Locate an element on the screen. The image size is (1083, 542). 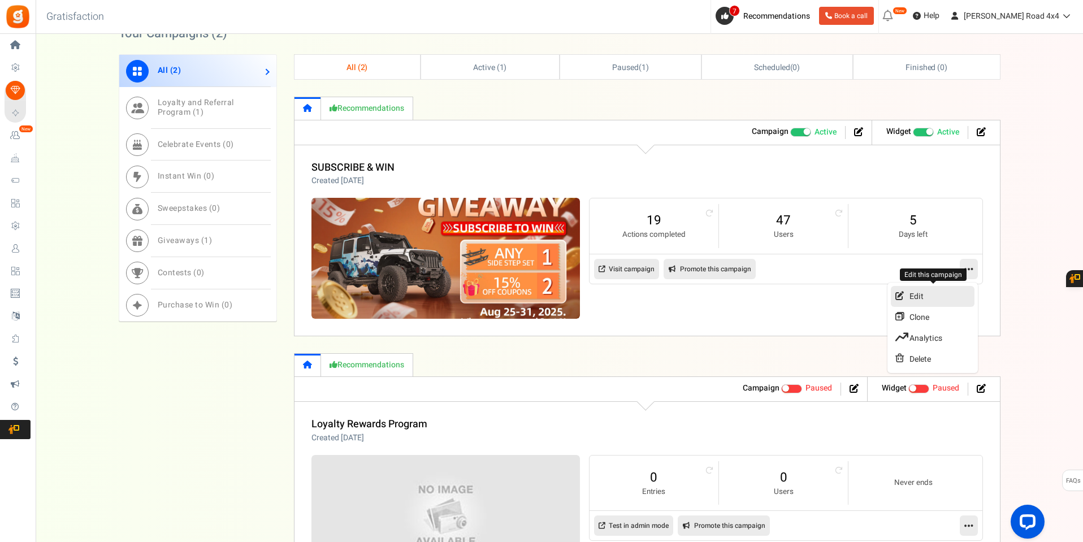
span: Instant Win ( ) is located at coordinates (186, 176).